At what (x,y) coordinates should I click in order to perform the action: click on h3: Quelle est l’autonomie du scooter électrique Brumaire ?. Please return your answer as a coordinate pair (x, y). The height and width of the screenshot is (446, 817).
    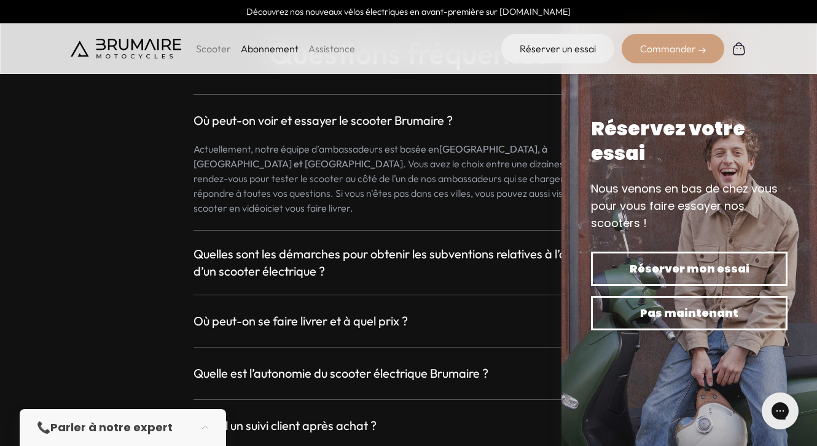
    Looking at the image, I should click on (341, 373).